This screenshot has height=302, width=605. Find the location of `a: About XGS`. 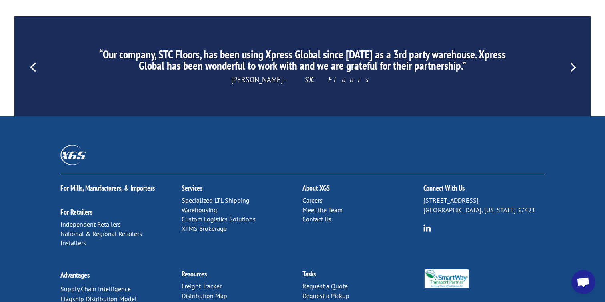

a: About XGS is located at coordinates (316, 188).